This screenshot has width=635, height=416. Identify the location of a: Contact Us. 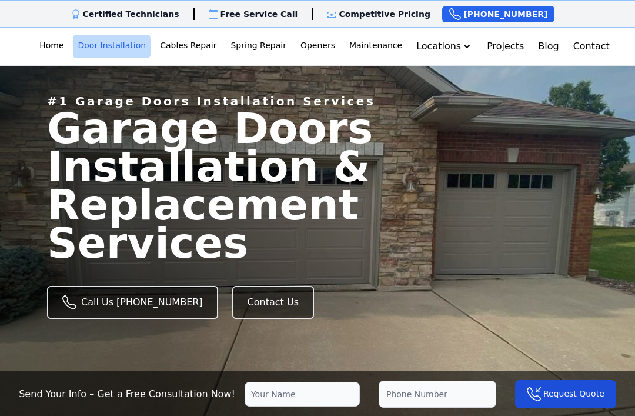
(273, 302).